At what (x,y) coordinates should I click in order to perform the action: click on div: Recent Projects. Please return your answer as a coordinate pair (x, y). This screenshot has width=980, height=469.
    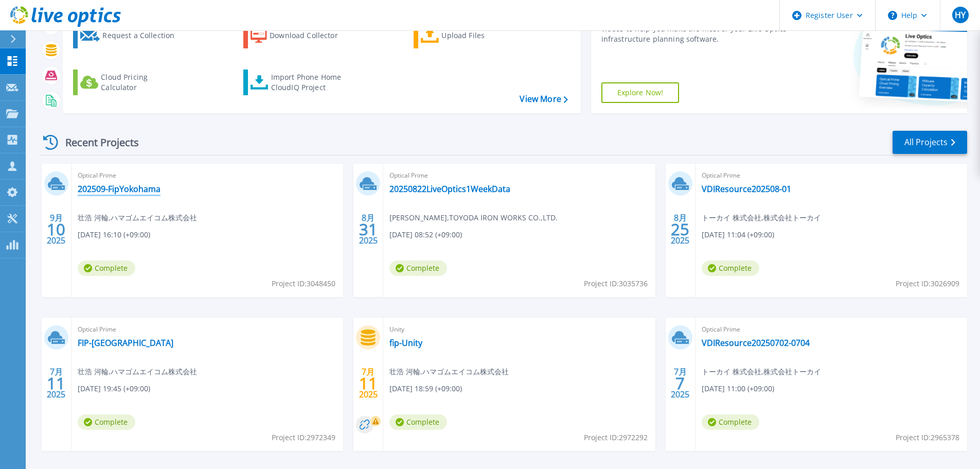
    Looking at the image, I should click on (96, 142).